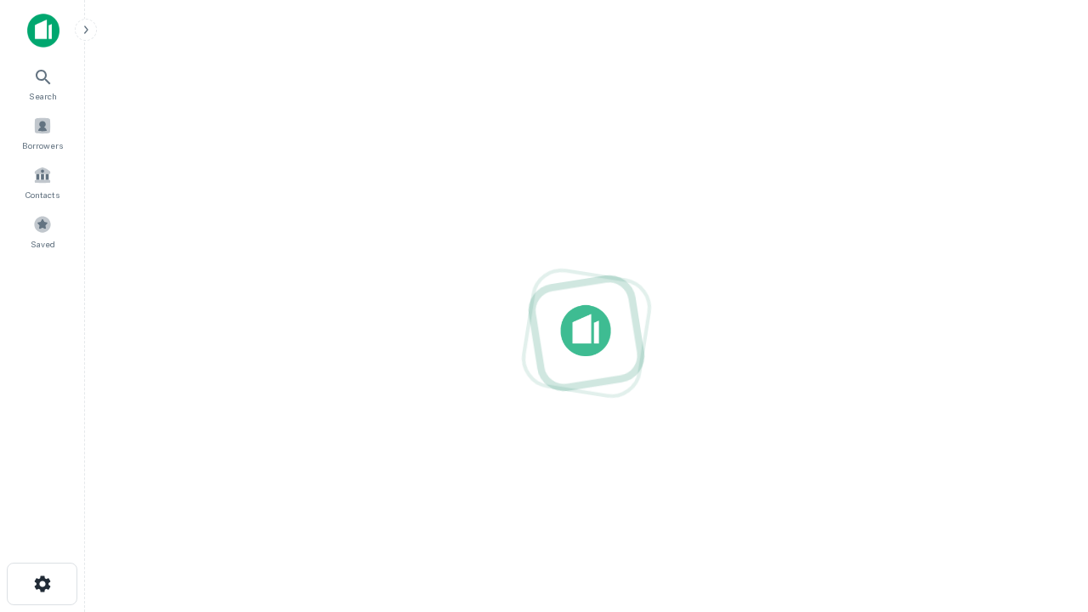  What do you see at coordinates (1045, 462) in the screenshot?
I see `div: Chat Widget` at bounding box center [1045, 462].